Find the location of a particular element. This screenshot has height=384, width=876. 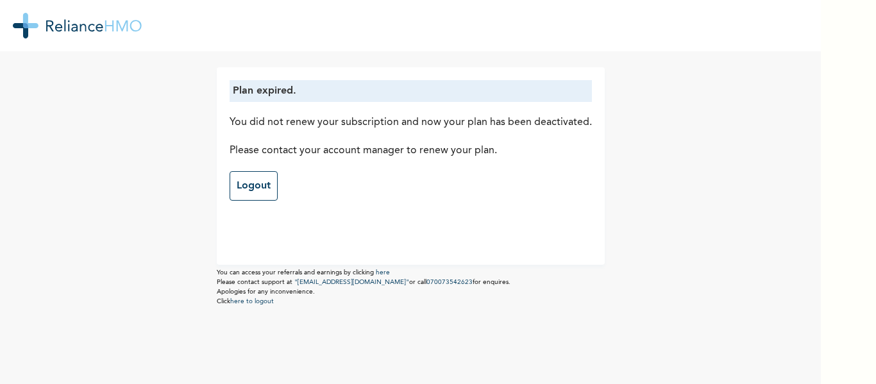

p: You can access your referrals and earnings by clicking is located at coordinates (410, 272).